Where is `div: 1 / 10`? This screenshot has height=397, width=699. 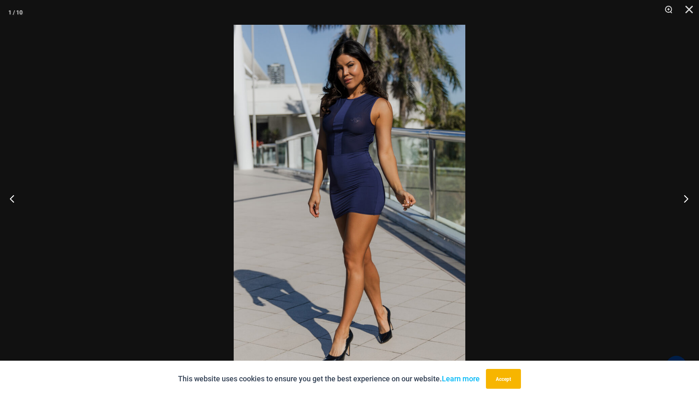 div: 1 / 10 is located at coordinates (15, 12).